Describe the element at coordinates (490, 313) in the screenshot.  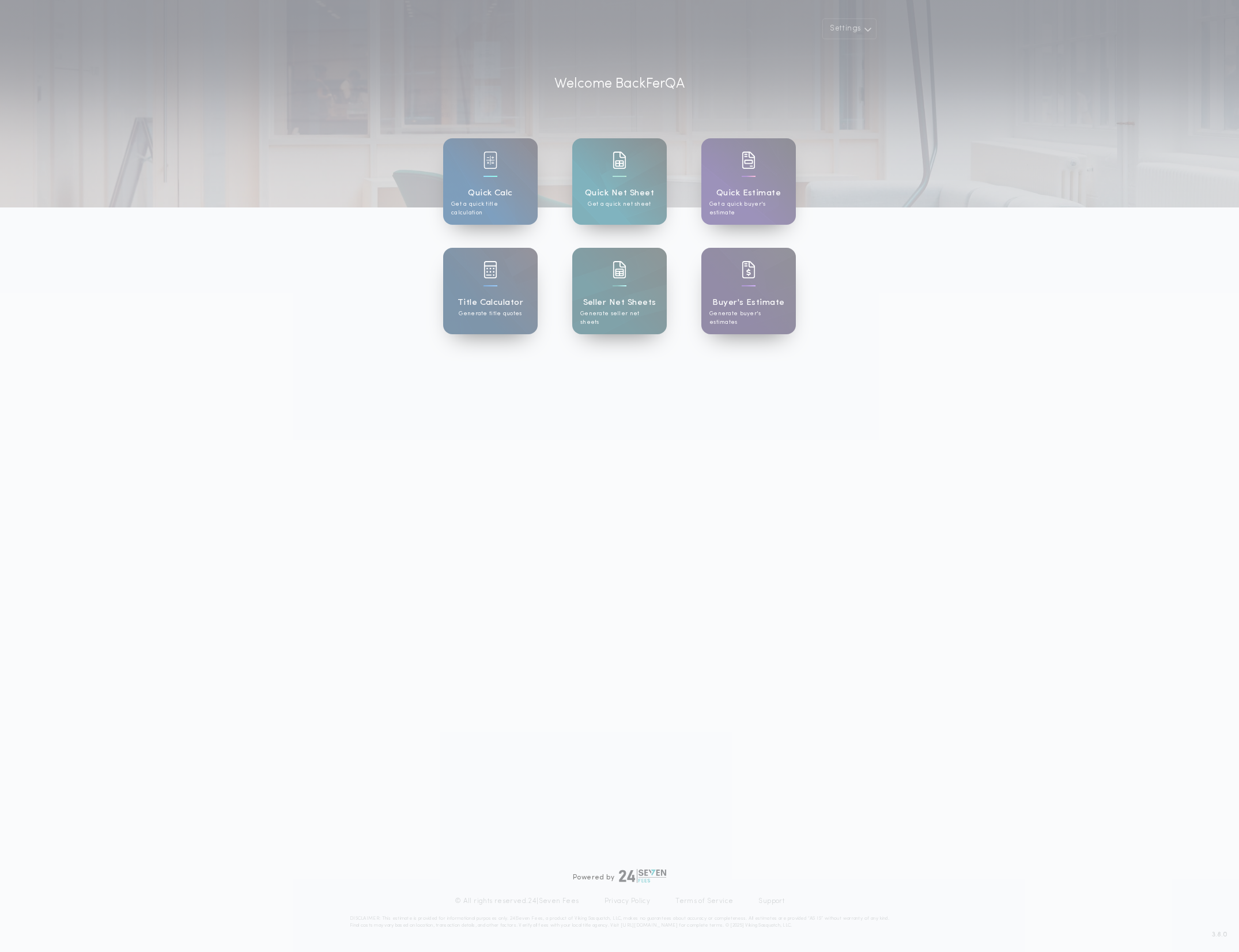
I see `p: Generate title quotes` at that location.